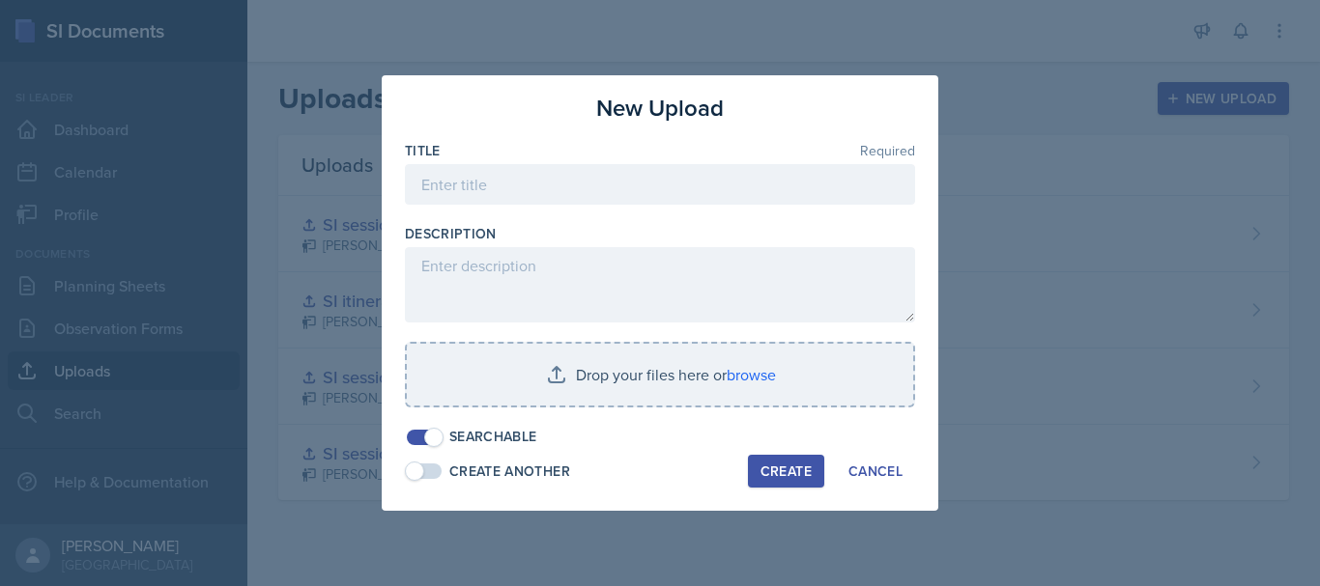 This screenshot has height=586, width=1320. Describe the element at coordinates (887, 151) in the screenshot. I see `span: Required` at that location.